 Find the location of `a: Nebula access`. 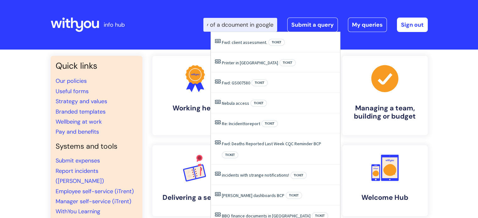

a: Nebula access is located at coordinates (235, 103).